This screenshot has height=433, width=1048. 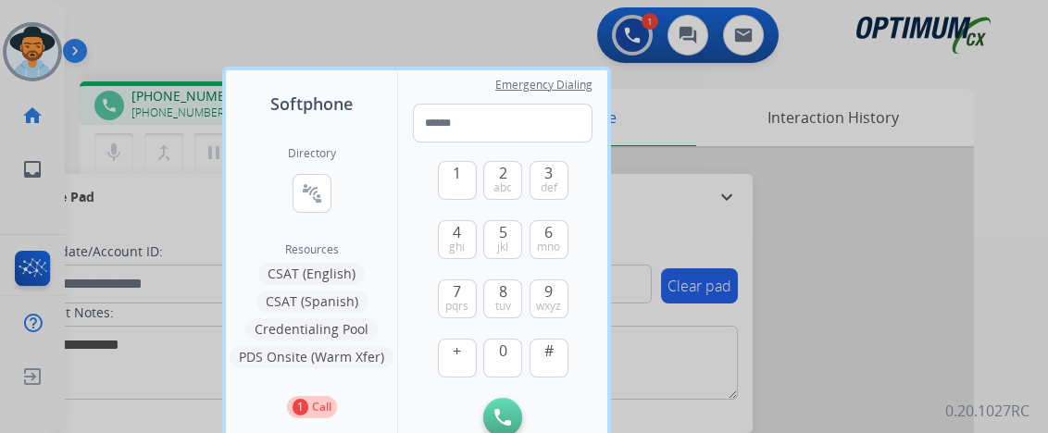 What do you see at coordinates (312, 407) in the screenshot?
I see `button: 1Call` at bounding box center [312, 407].